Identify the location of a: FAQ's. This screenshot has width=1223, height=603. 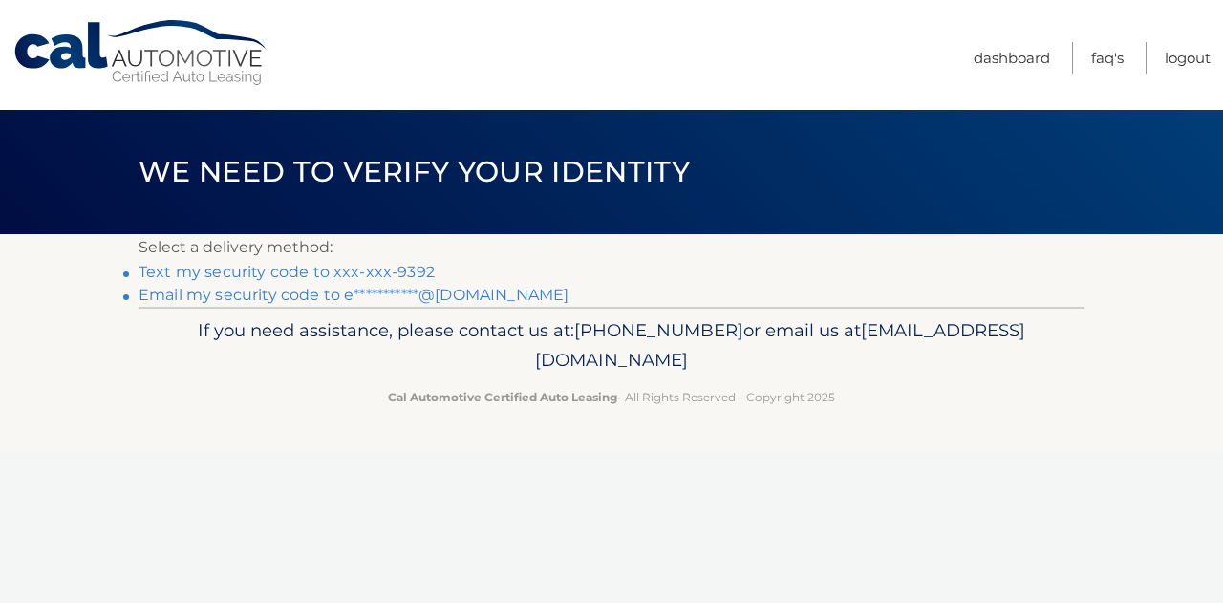
(1108, 57).